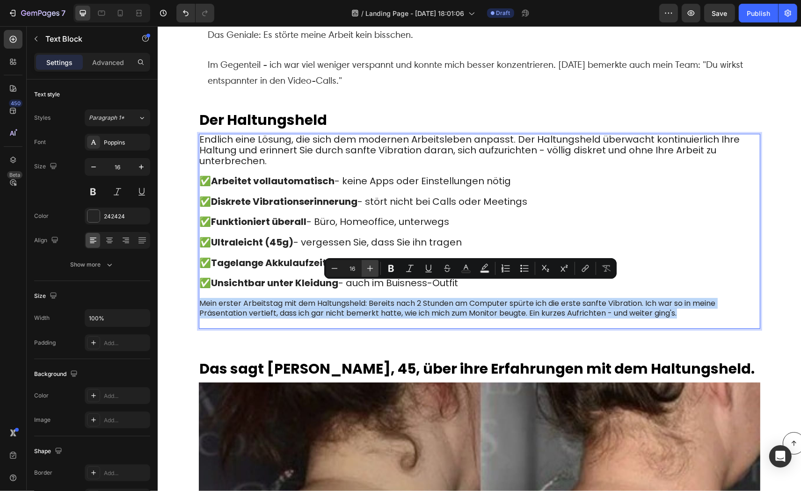 The width and height of the screenshot is (801, 491). What do you see at coordinates (470, 269) in the screenshot?
I see `div: Editor contextual toolbar` at bounding box center [470, 269].